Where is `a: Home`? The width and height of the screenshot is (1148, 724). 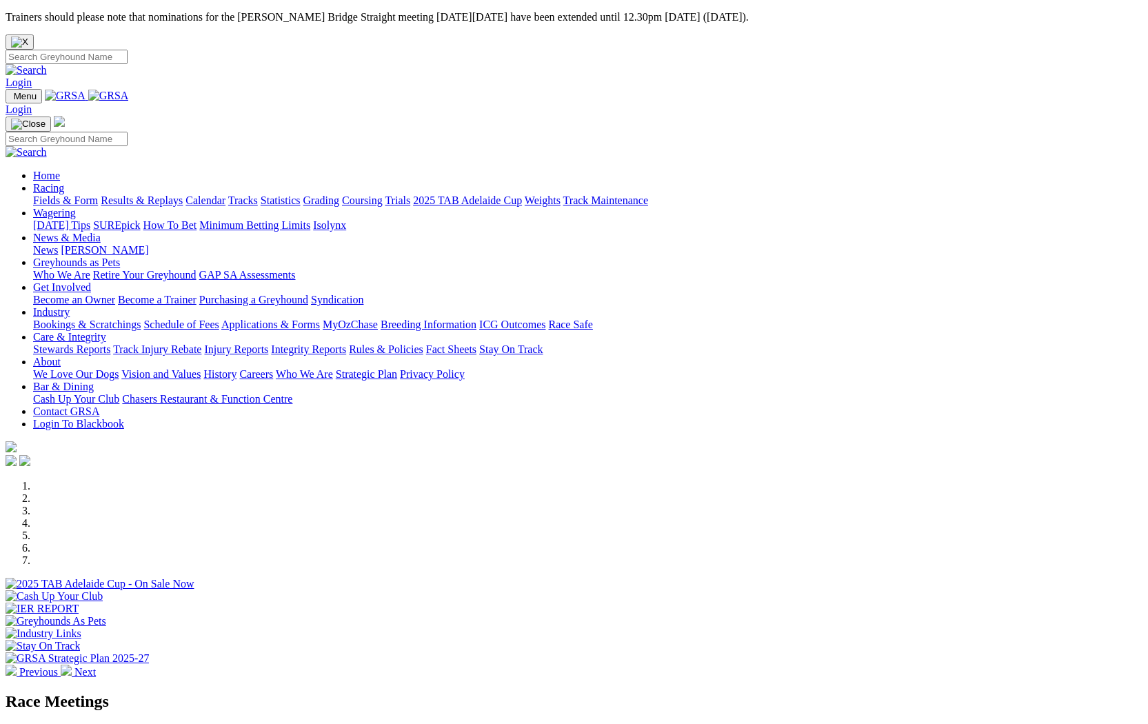
a: Home is located at coordinates (46, 175).